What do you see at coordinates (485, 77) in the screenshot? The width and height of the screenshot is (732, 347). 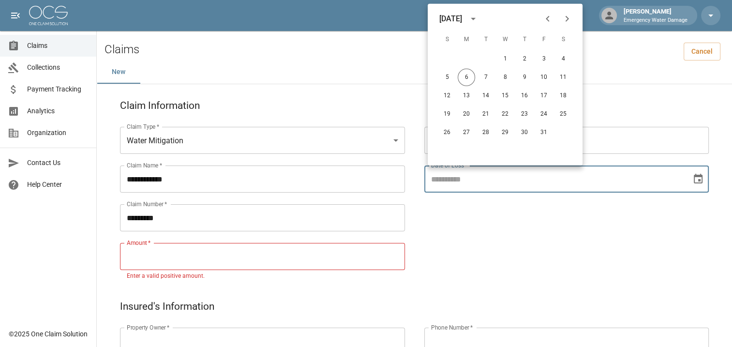 I see `button: 7` at bounding box center [485, 77].